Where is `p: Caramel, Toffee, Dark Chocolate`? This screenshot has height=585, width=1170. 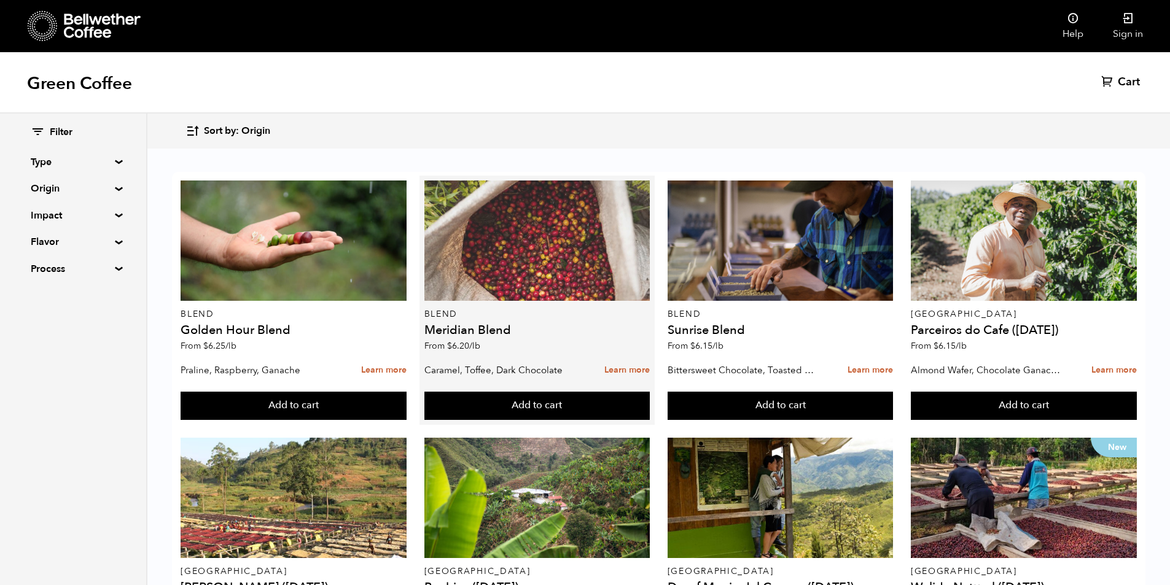 p: Caramel, Toffee, Dark Chocolate is located at coordinates (501, 370).